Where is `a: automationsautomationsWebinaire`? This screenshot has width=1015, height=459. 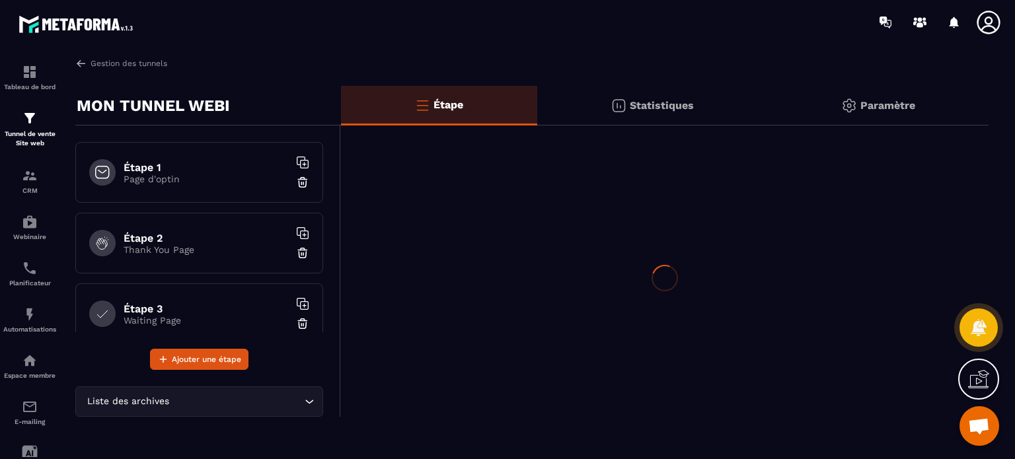
a: automationsautomationsWebinaire is located at coordinates (30, 227).